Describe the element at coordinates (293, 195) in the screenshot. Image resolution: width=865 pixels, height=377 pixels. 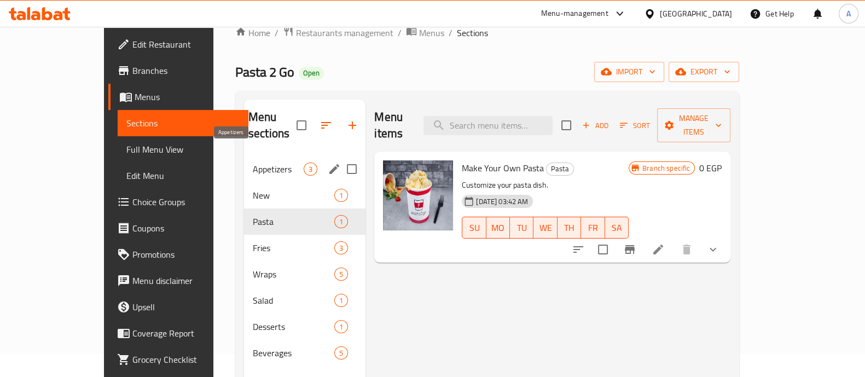
I see `div: New` at that location.